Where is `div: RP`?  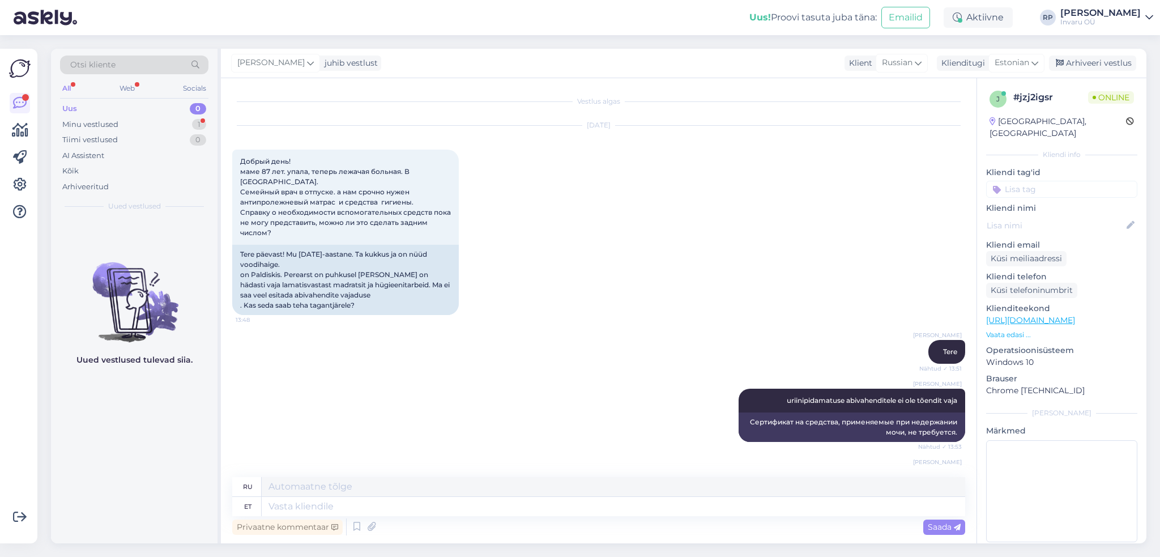 div: RP is located at coordinates (1048, 18).